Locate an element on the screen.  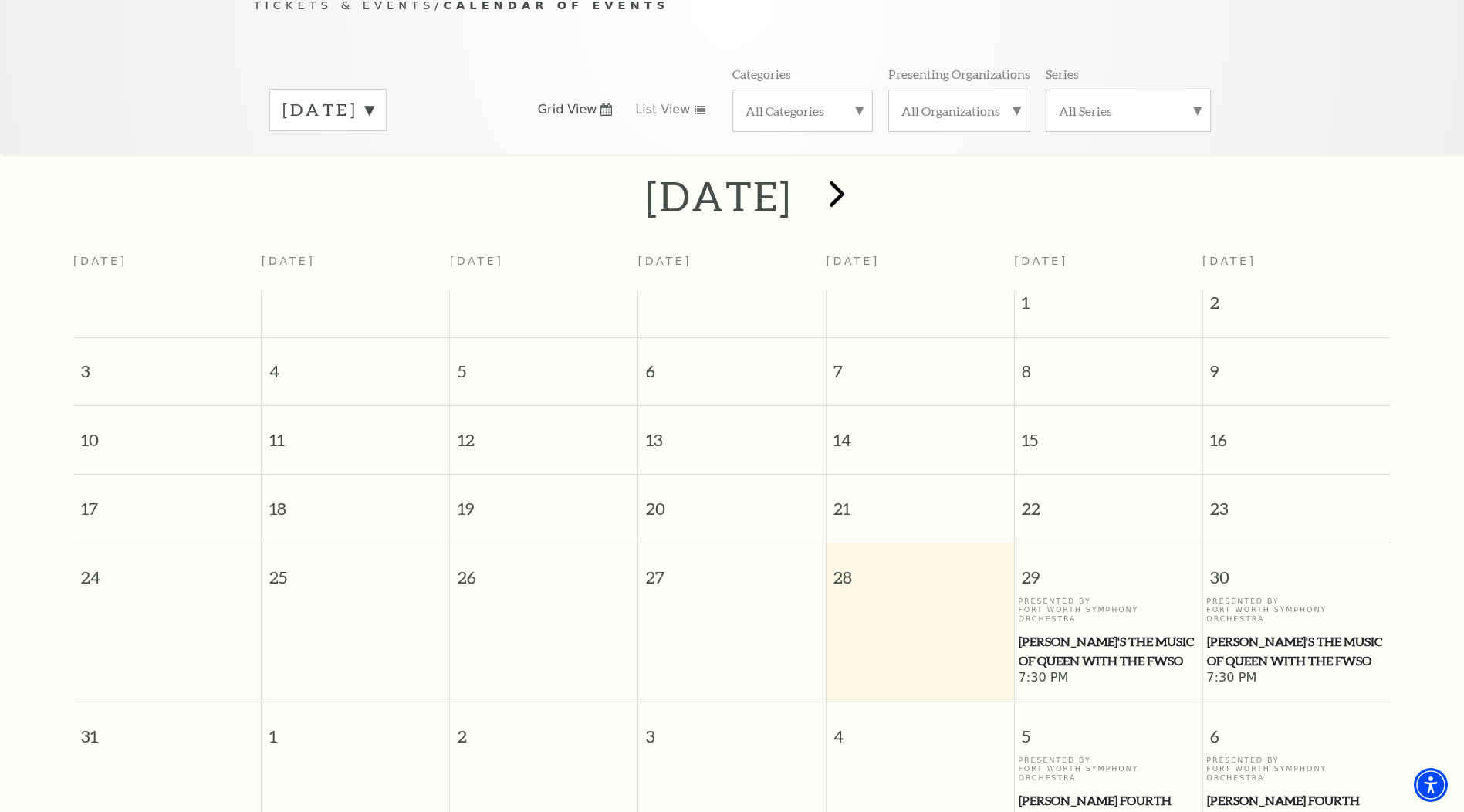
span: 21 is located at coordinates (920, 501).